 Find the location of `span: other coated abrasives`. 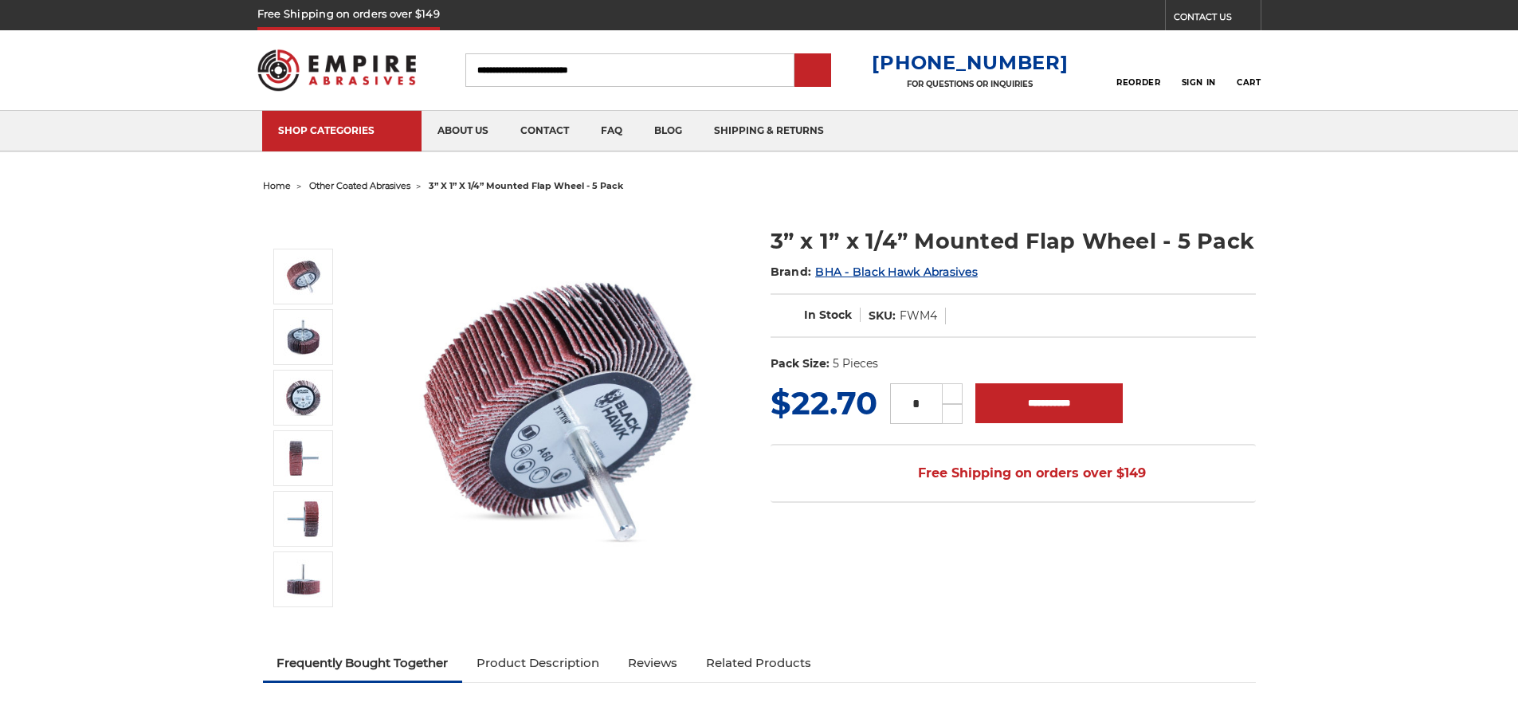

span: other coated abrasives is located at coordinates (359, 186).